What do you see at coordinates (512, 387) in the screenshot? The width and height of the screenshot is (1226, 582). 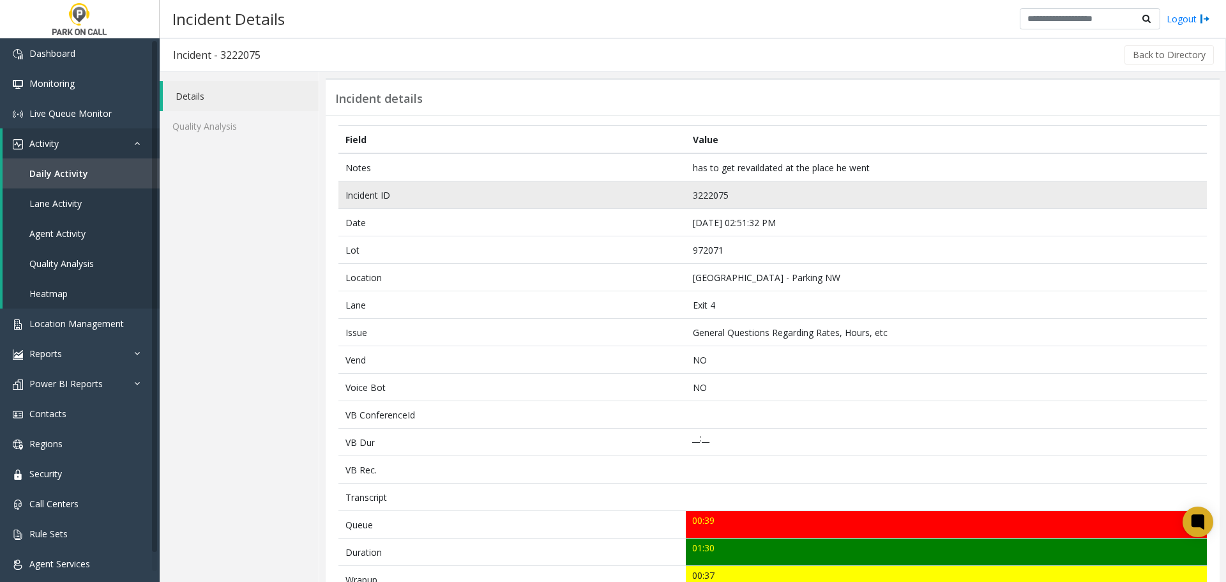 I see `td: Voice Bot` at bounding box center [512, 387].